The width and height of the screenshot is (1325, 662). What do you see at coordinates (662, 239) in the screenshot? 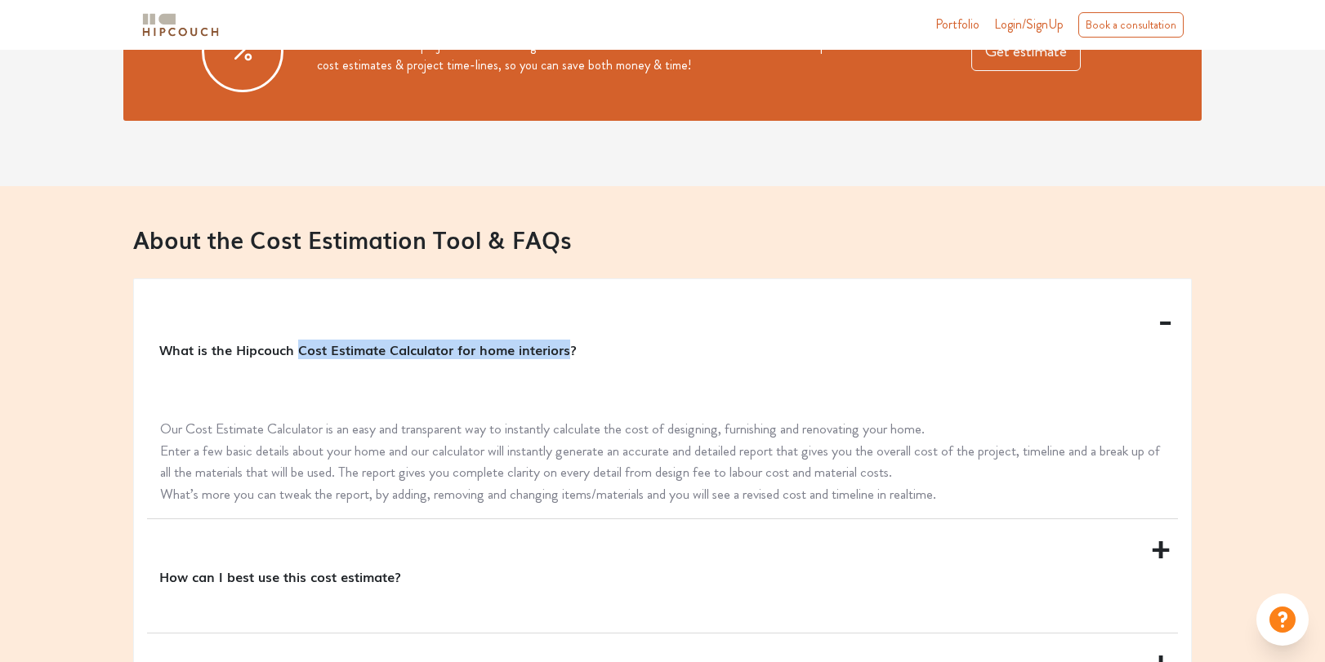
I see `h3: About the Cost Estimation Tool & FAQs` at bounding box center [662, 239].